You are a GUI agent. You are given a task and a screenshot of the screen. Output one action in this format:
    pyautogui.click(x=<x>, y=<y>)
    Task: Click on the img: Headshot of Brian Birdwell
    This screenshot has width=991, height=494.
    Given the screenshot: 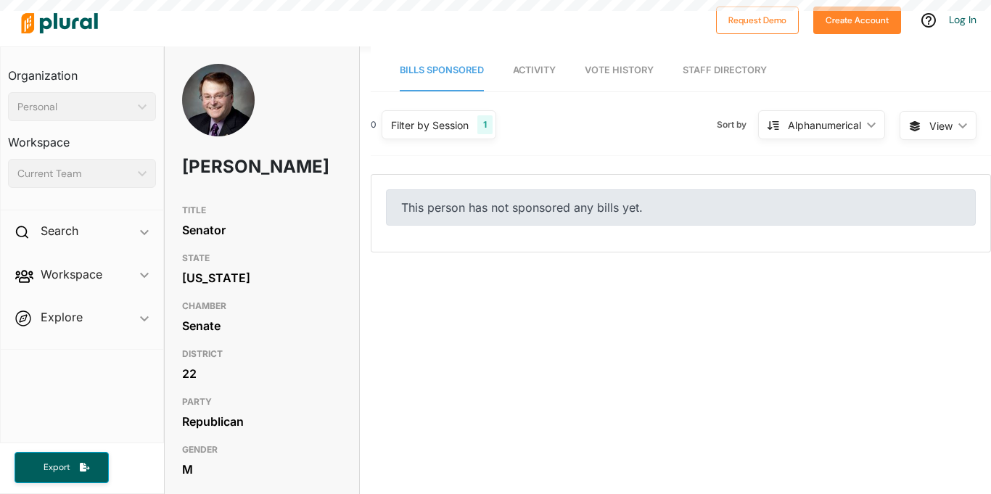 What is the action you would take?
    pyautogui.click(x=218, y=112)
    